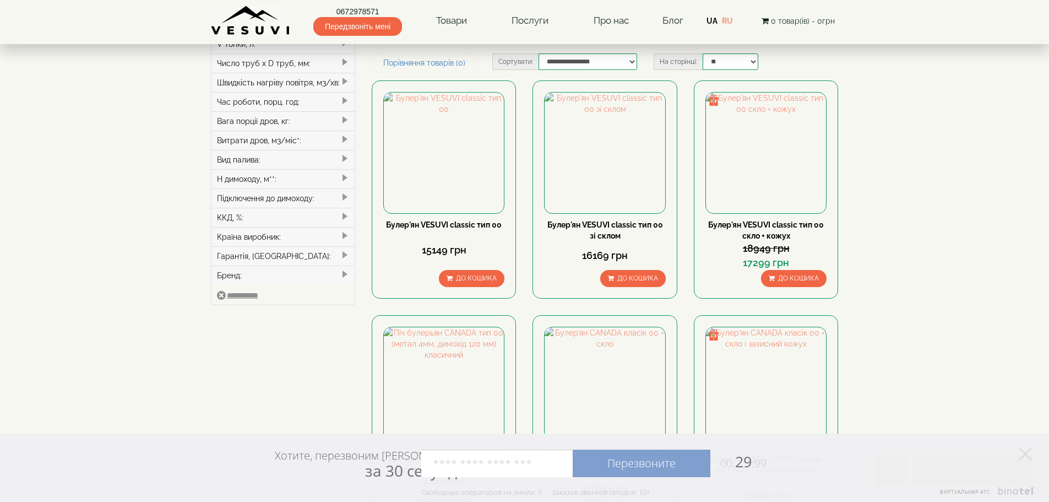  I want to click on img: Булер'ян CANADA класік 00 + скло і захисний кожух, so click(766, 387).